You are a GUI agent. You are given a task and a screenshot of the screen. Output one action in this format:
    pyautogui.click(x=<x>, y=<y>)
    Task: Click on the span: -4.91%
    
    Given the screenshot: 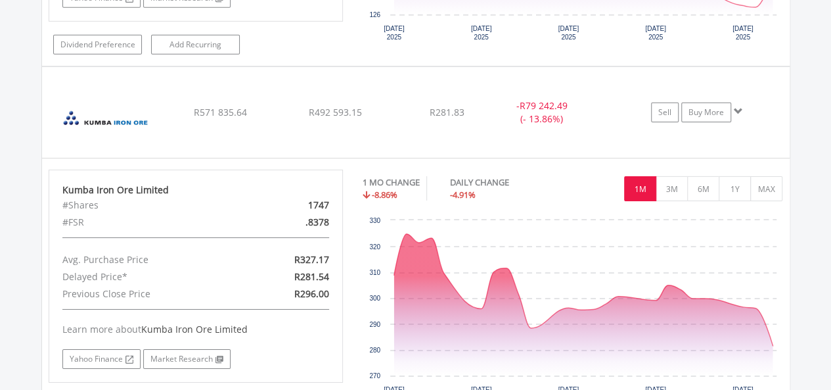 What is the action you would take?
    pyautogui.click(x=462, y=194)
    